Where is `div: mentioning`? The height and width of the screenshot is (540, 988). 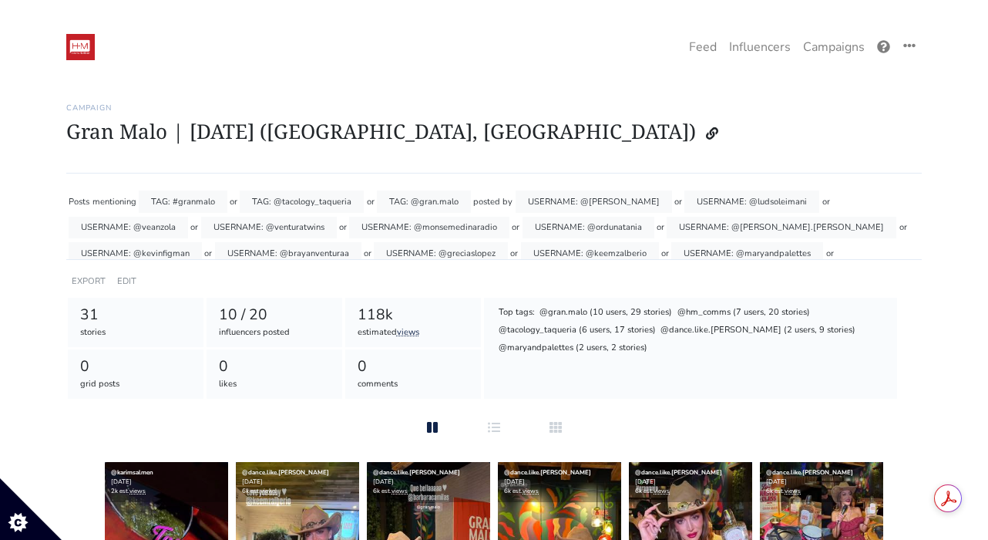
div: mentioning is located at coordinates (114, 201).